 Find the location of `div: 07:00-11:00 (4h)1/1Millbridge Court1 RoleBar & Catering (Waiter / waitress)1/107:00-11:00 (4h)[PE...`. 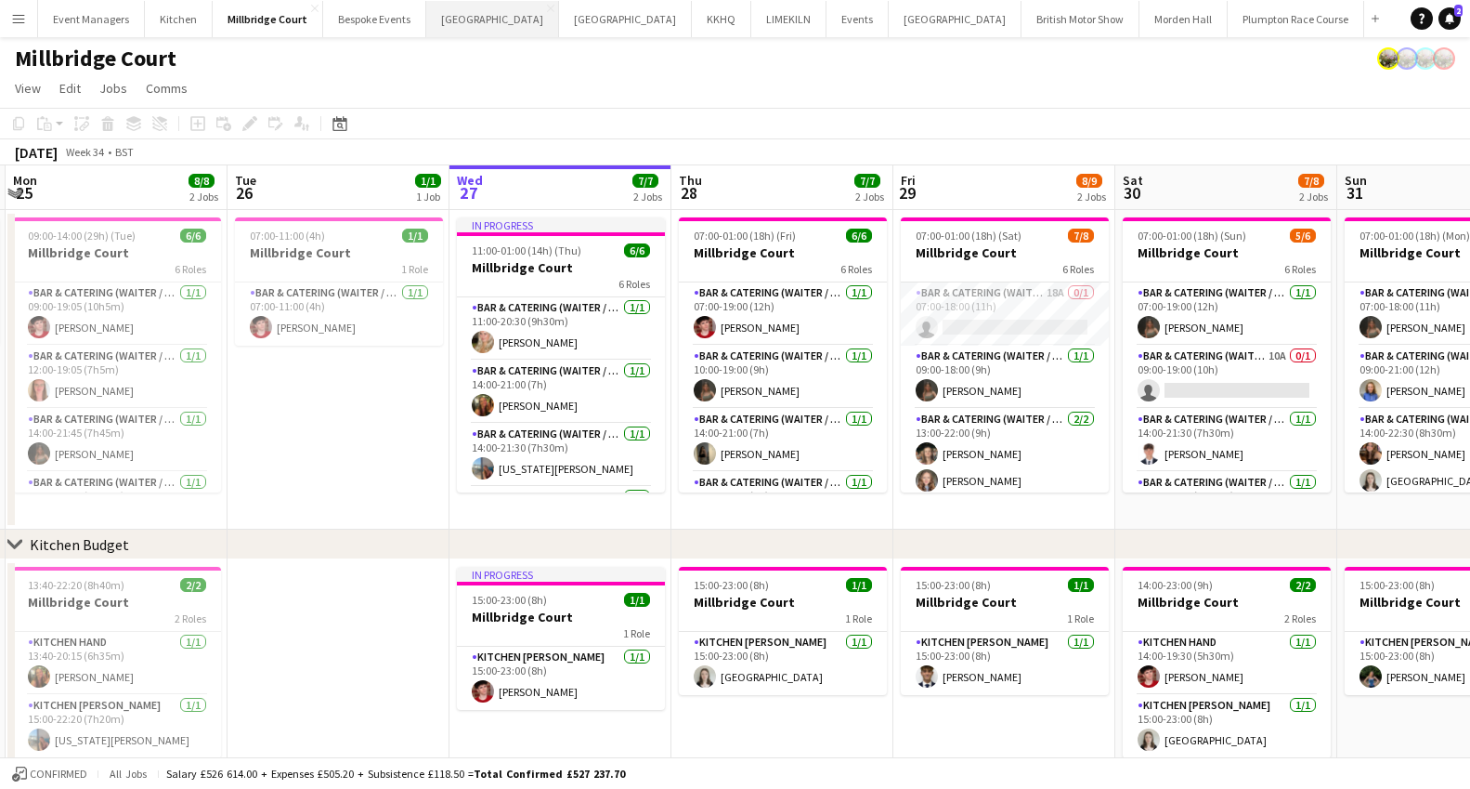

div: 07:00-11:00 (4h)1/1Millbridge Court1 RoleBar & Catering (Waiter / waitress)1/107:00-11:00 (4h)[PE... is located at coordinates (339, 281).